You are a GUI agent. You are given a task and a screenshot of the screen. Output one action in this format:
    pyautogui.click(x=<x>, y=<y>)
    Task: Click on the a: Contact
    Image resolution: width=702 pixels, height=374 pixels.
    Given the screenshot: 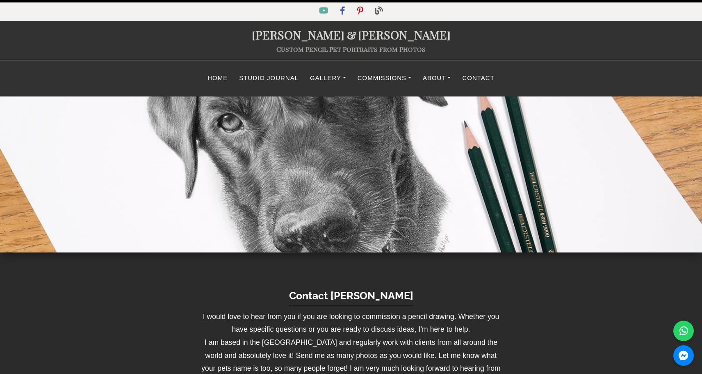 What is the action you would take?
    pyautogui.click(x=478, y=78)
    